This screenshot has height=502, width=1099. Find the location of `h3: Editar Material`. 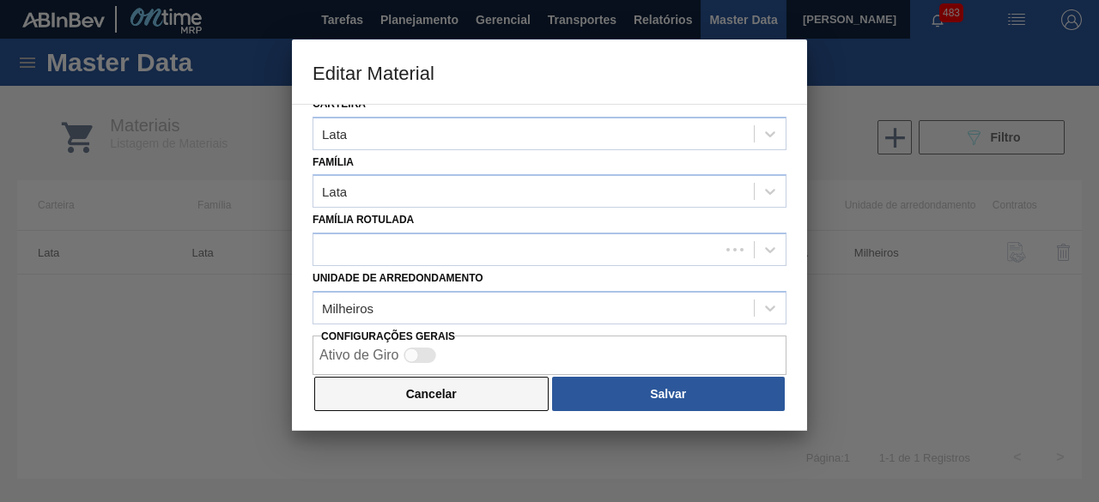

h3: Editar Material is located at coordinates (549, 72).